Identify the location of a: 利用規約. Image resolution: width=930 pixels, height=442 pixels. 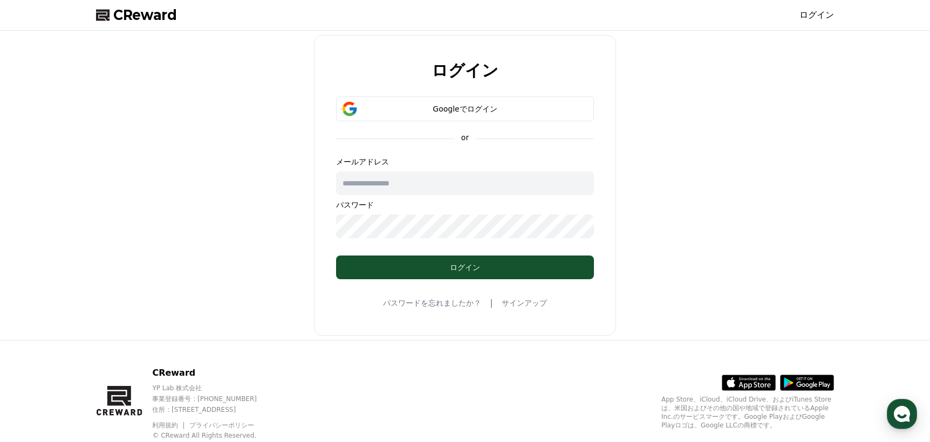
(169, 425).